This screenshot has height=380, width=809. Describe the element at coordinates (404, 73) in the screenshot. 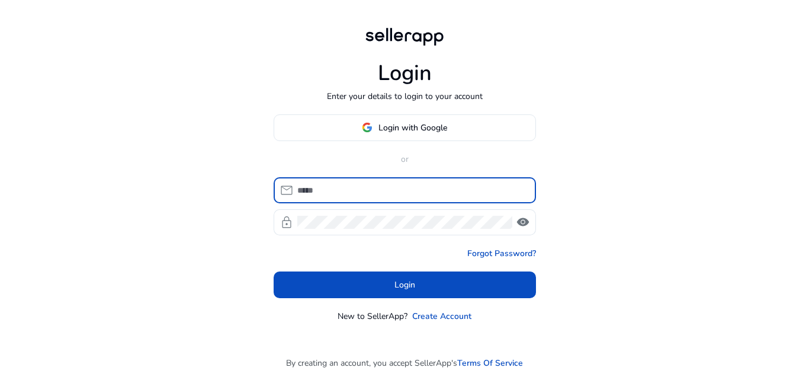

I see `h1: Login` at that location.